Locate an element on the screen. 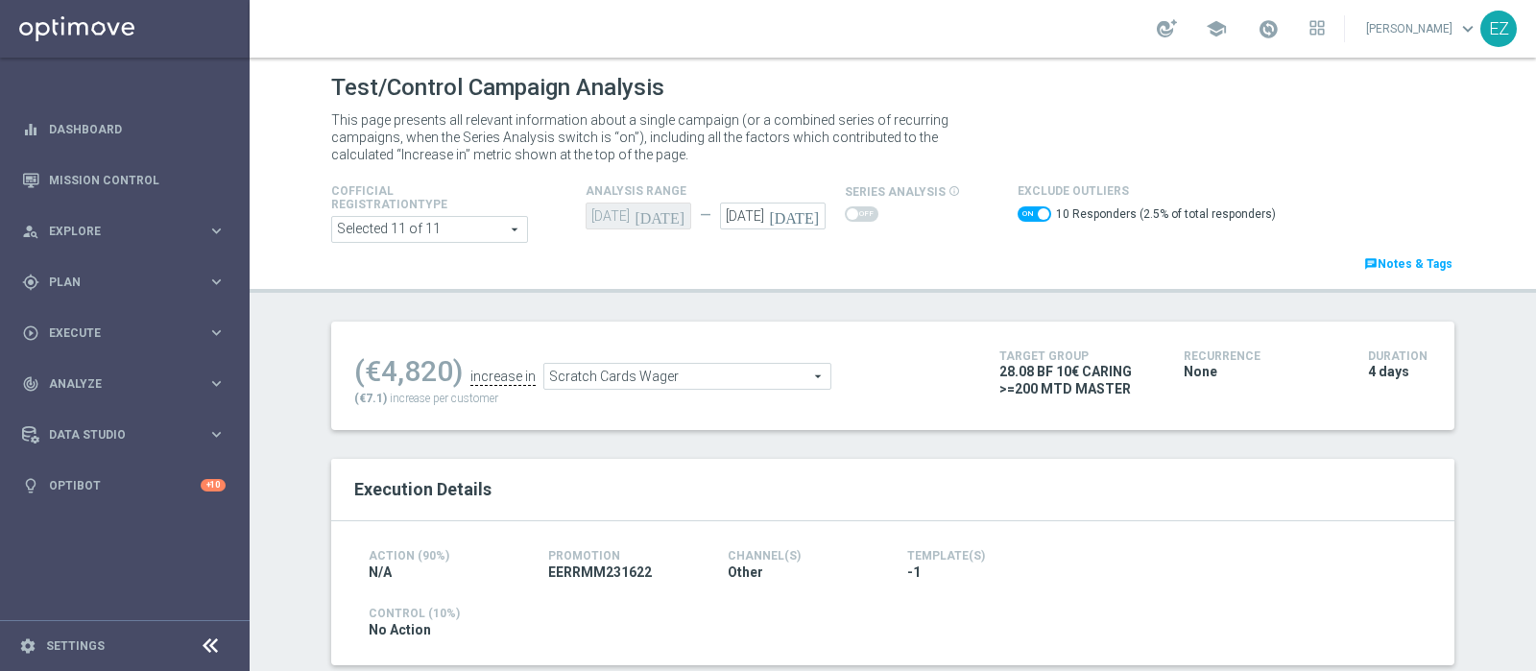  button: person_search Explore keyboard_arrow_right is located at coordinates (124, 231).